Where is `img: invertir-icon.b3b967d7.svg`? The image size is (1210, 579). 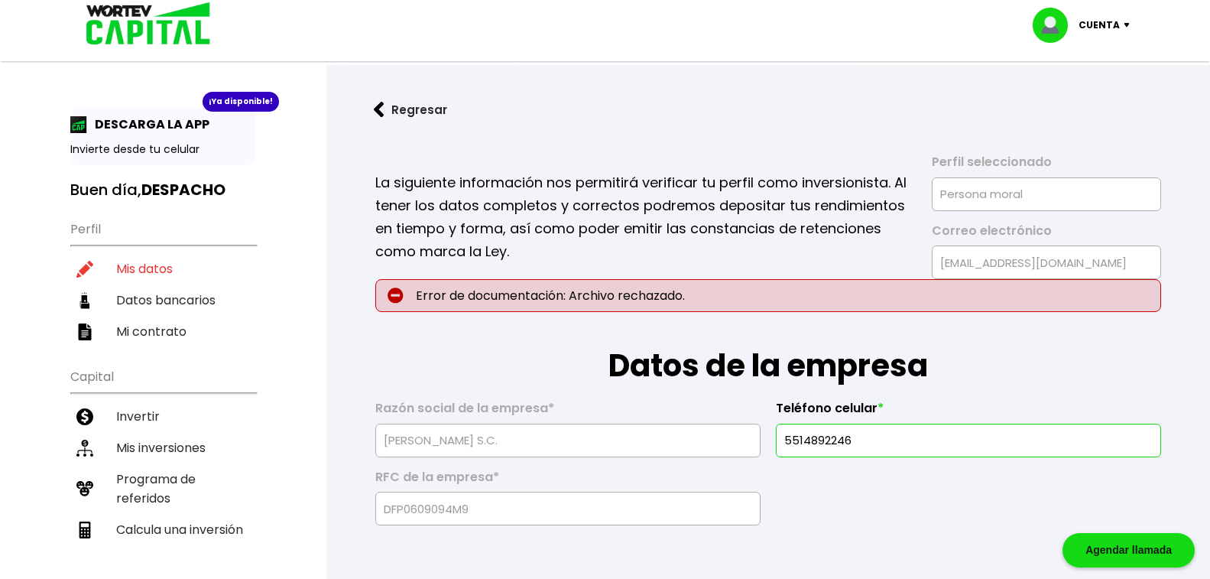 img: invertir-icon.b3b967d7.svg is located at coordinates (85, 417).